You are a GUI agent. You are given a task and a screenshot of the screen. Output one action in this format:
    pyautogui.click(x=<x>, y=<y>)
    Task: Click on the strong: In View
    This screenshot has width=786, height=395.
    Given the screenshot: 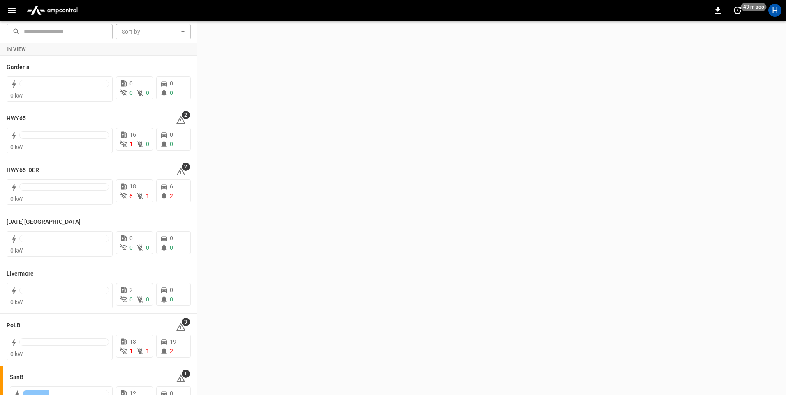 What is the action you would take?
    pyautogui.click(x=16, y=49)
    